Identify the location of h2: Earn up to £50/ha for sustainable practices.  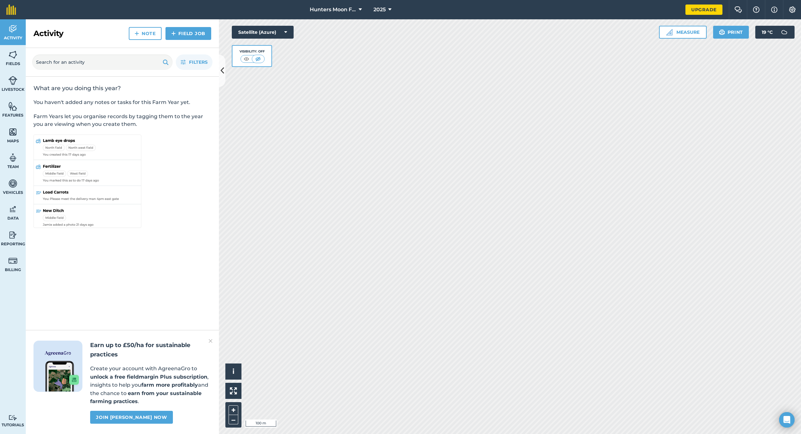
(151, 350).